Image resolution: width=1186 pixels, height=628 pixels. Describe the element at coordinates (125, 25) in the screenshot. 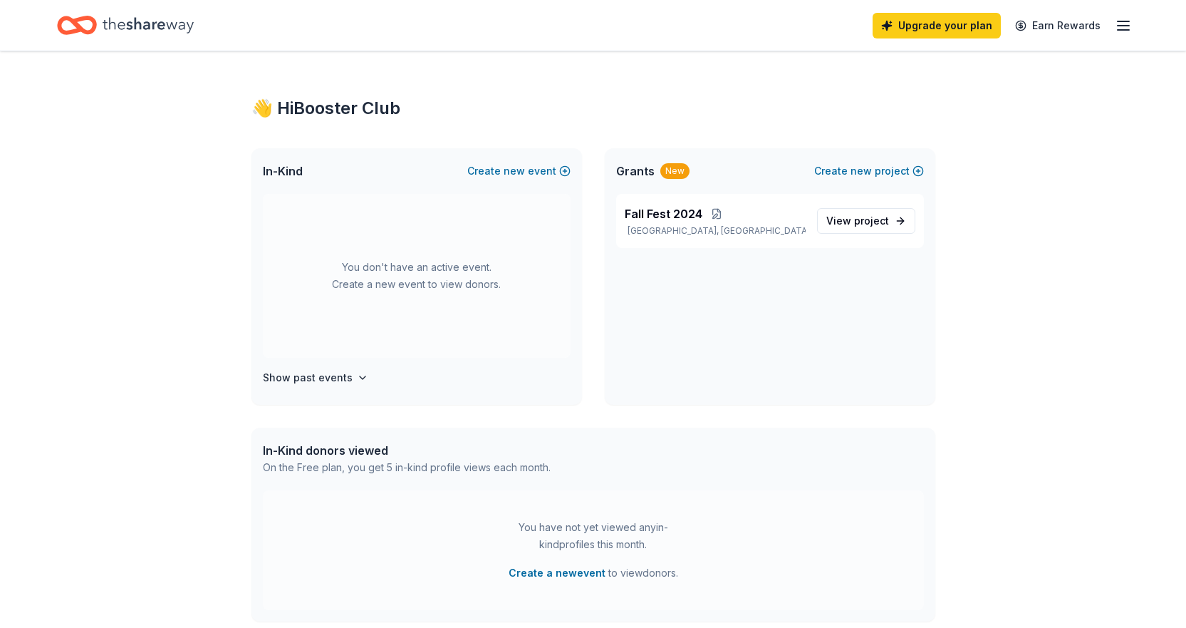

I see `a: Home` at that location.